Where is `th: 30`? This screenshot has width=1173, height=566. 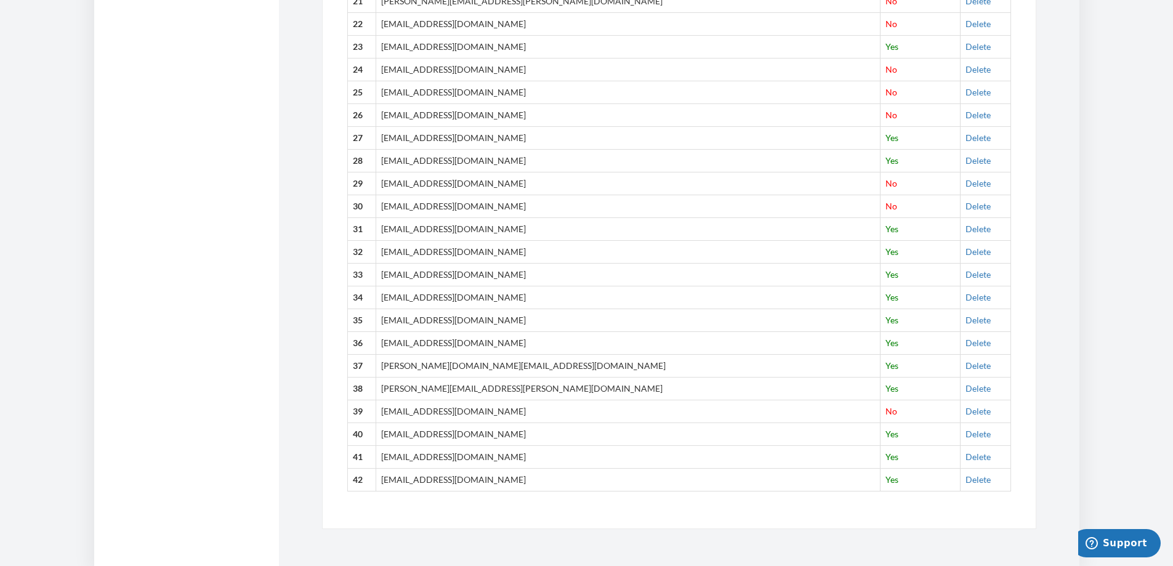 th: 30 is located at coordinates (361, 206).